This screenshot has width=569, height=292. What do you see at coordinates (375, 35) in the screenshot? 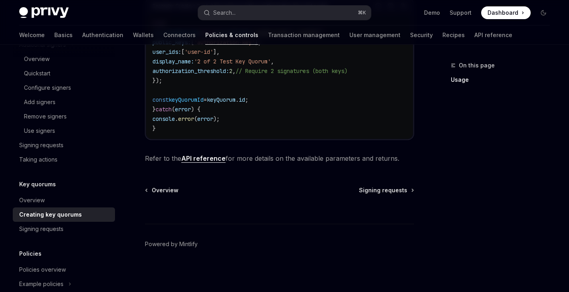
I see `a: User management` at bounding box center [375, 35].